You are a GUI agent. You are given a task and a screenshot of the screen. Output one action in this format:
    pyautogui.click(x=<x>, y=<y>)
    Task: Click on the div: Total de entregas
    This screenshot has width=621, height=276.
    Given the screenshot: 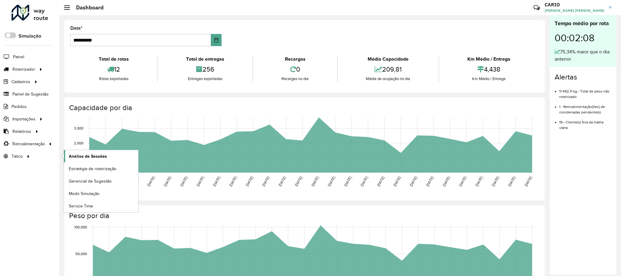 What is the action you would take?
    pyautogui.click(x=205, y=59)
    